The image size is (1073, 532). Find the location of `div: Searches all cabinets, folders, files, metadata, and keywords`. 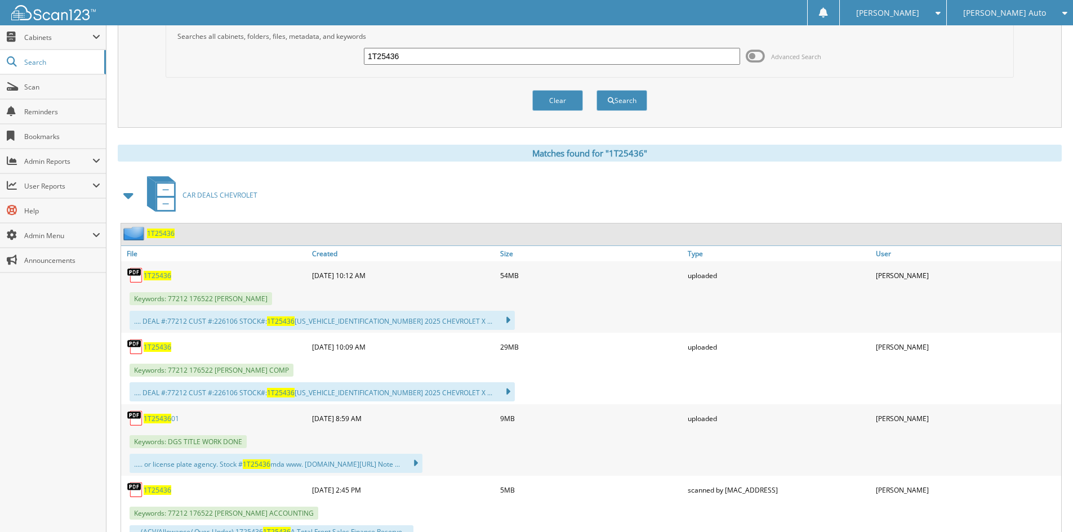

div: Searches all cabinets, folders, files, metadata, and keywords is located at coordinates (590, 36).